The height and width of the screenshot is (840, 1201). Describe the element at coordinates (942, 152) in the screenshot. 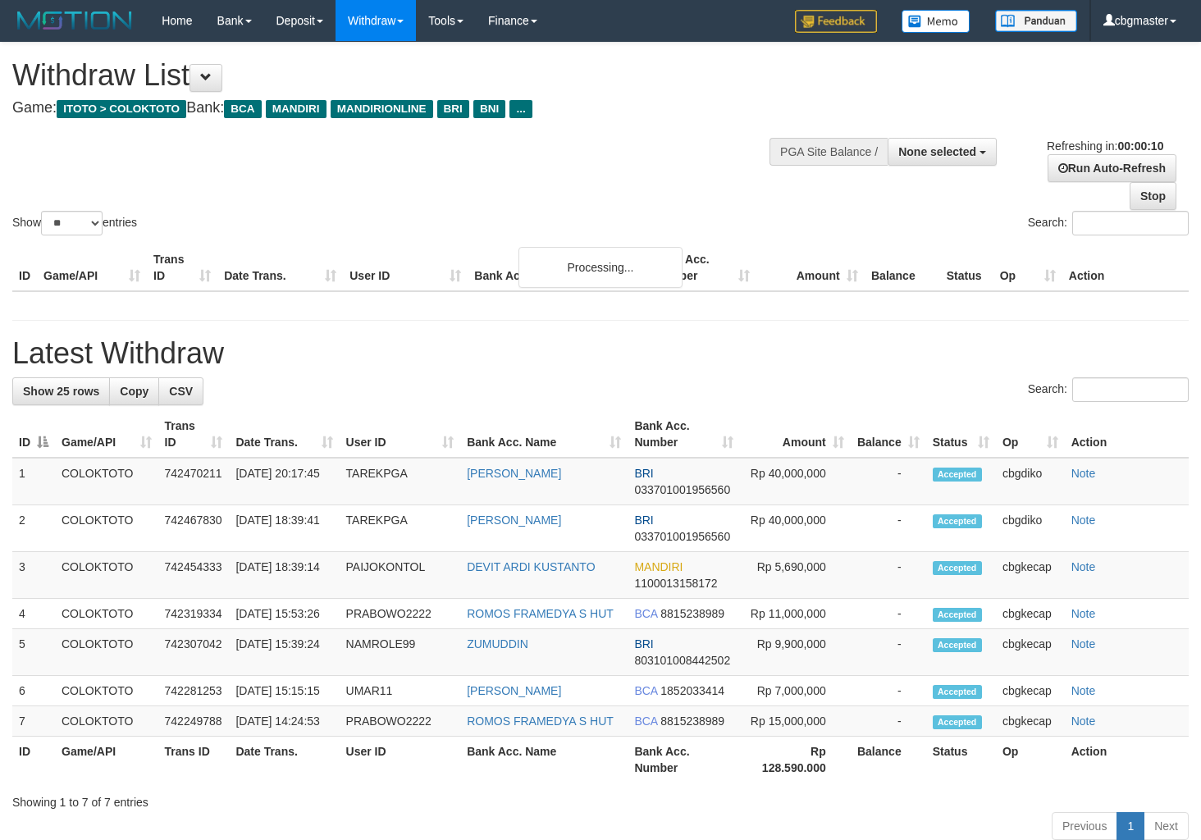

I see `button: None selected` at that location.